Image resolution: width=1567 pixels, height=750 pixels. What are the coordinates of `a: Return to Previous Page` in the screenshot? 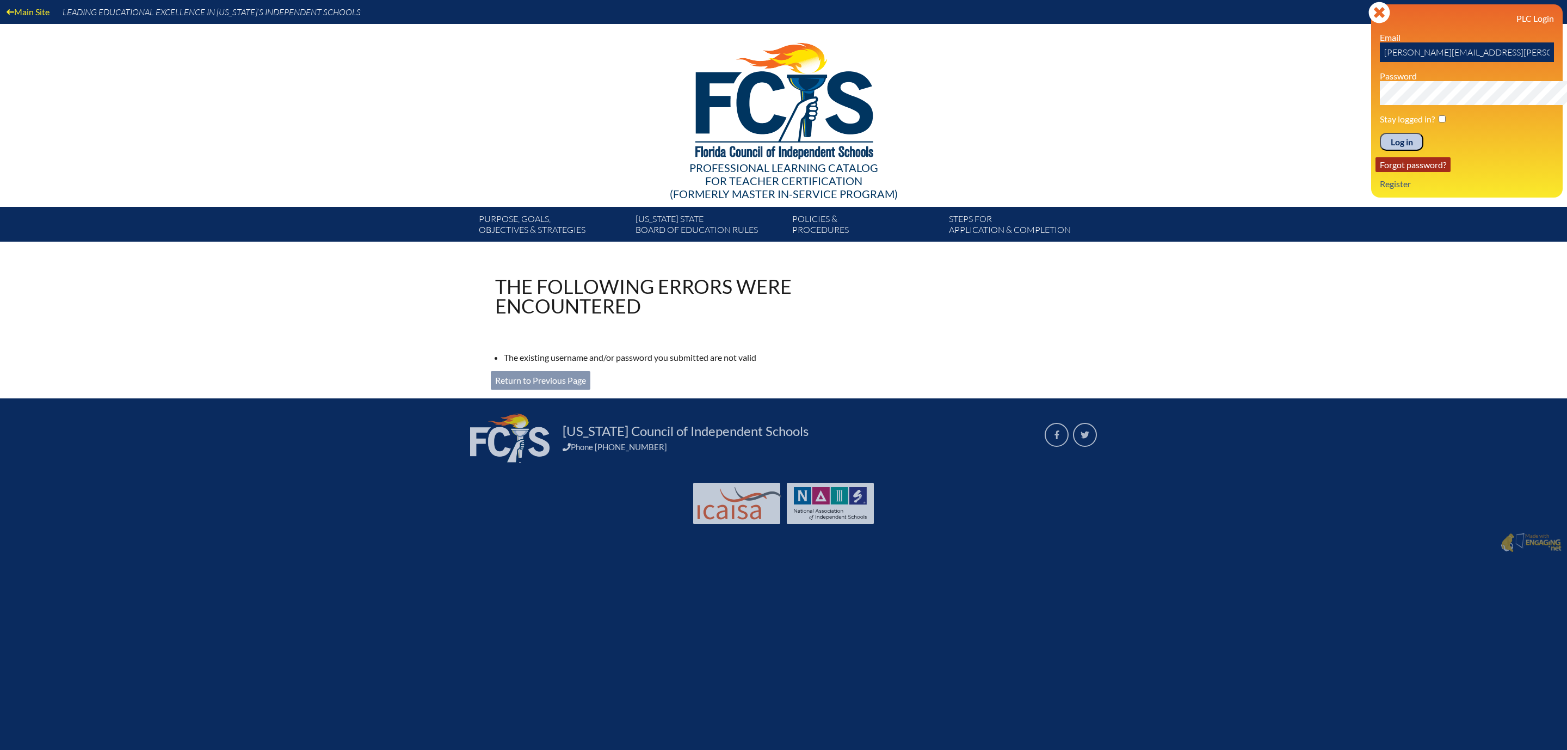 It's located at (540, 380).